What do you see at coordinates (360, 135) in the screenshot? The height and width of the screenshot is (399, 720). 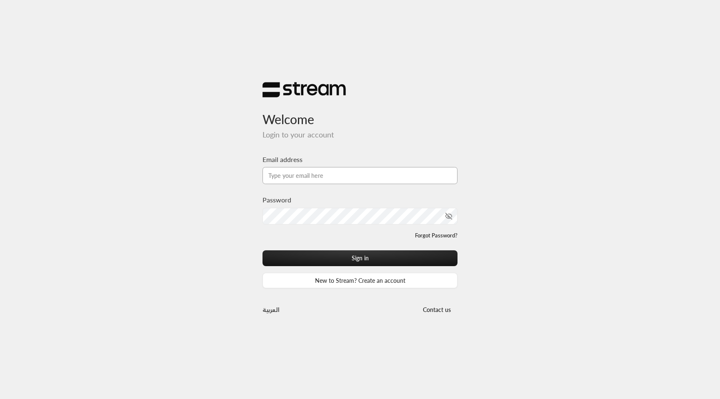 I see `h5: Login to your account` at bounding box center [360, 135].